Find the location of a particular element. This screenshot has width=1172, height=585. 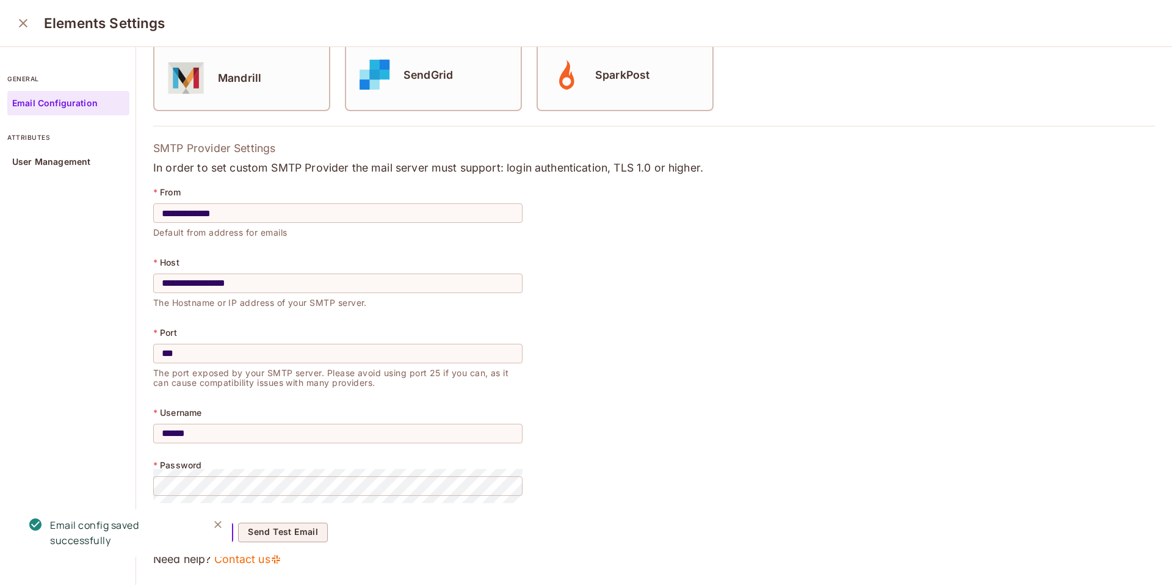

p: general is located at coordinates (68, 79).